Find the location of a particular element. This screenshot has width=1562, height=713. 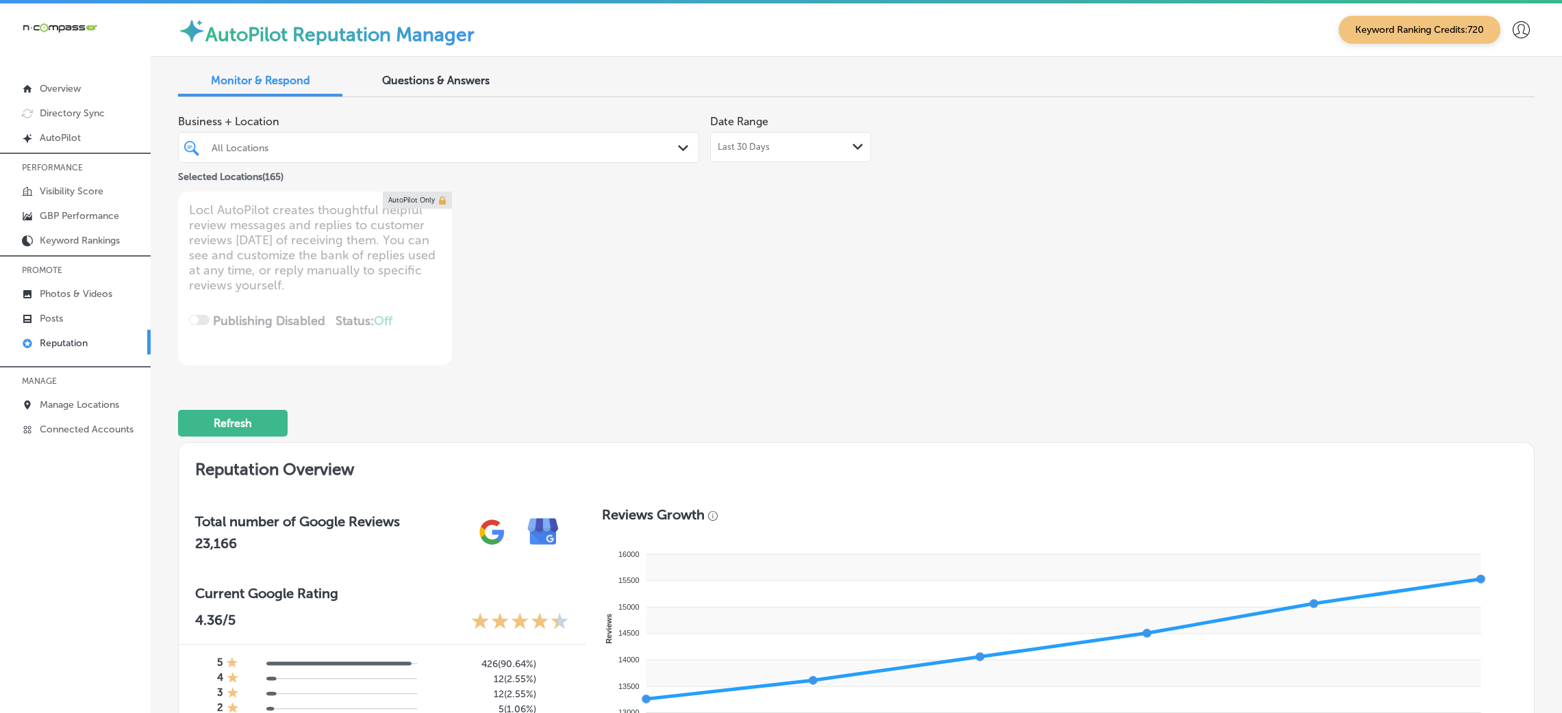

tspan: 14000 is located at coordinates (629, 660).